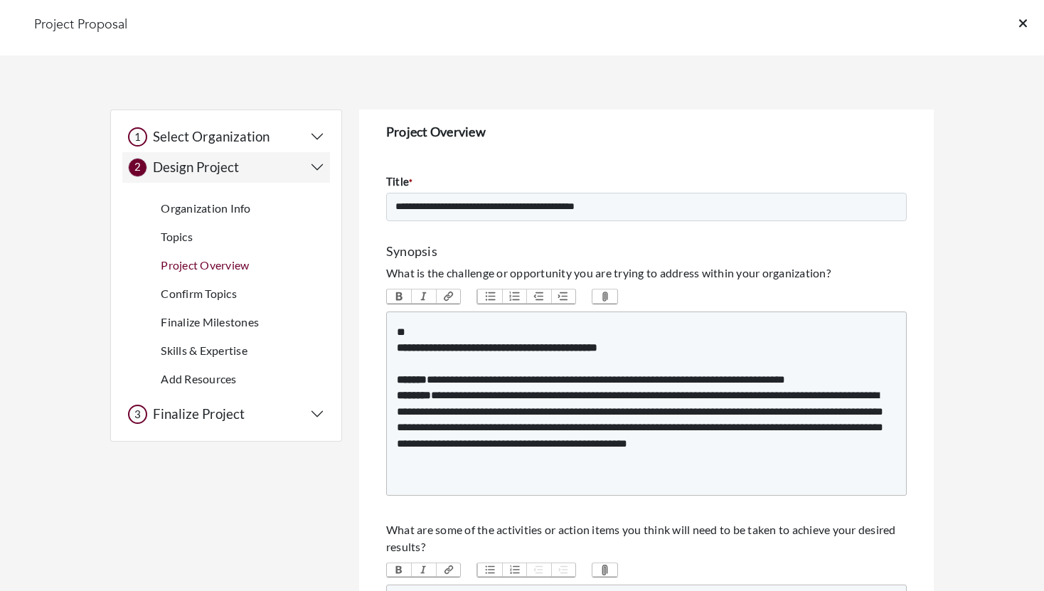  What do you see at coordinates (196, 414) in the screenshot?
I see `h5: Finalize Project` at bounding box center [196, 414].